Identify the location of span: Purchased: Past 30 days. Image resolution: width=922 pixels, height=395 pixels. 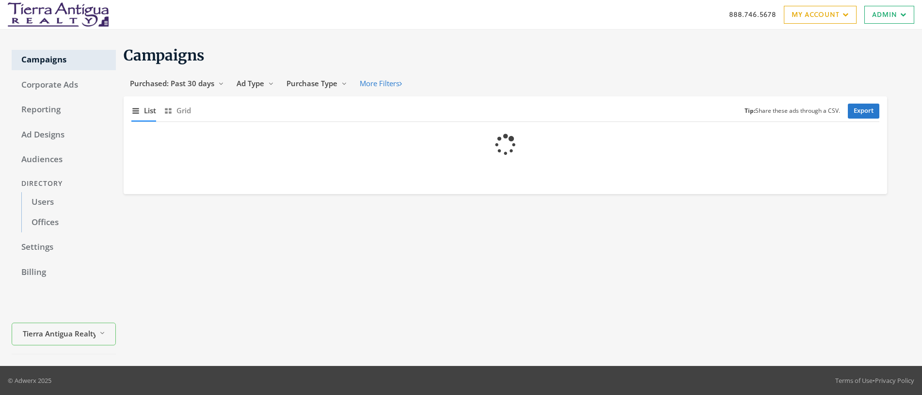
(172, 83).